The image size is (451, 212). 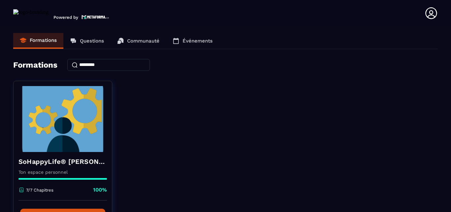 I want to click on p: Formations, so click(x=43, y=40).